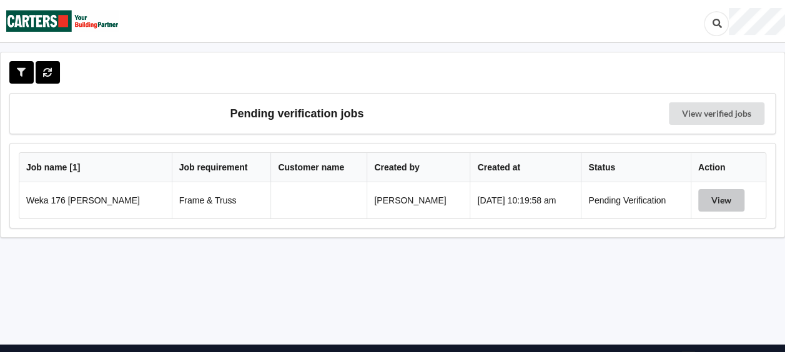 The width and height of the screenshot is (785, 352). Describe the element at coordinates (723, 201) in the screenshot. I see `a: View` at that location.